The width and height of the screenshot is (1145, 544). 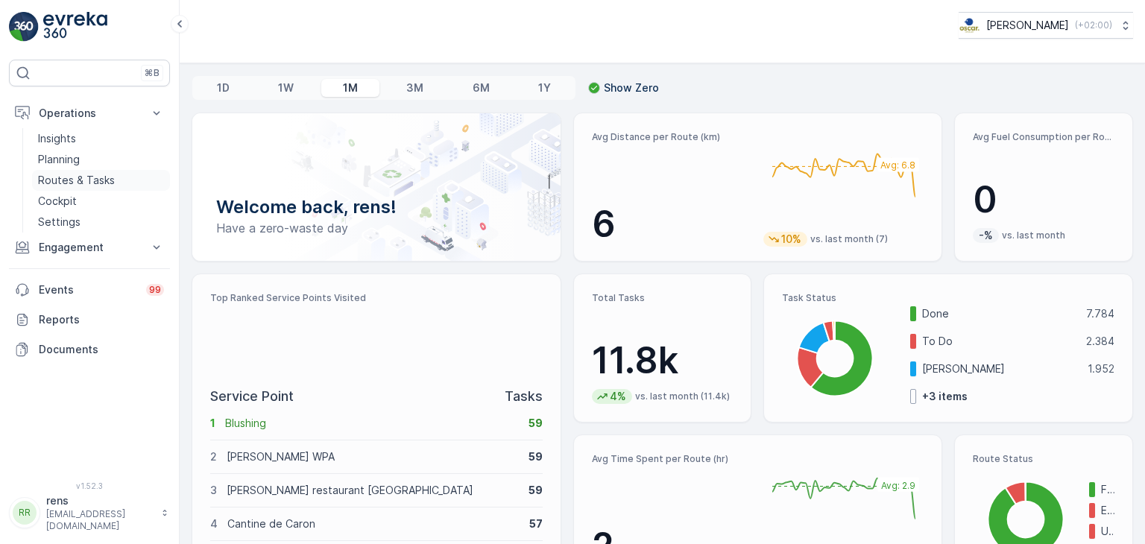 I want to click on p: 2, so click(x=213, y=457).